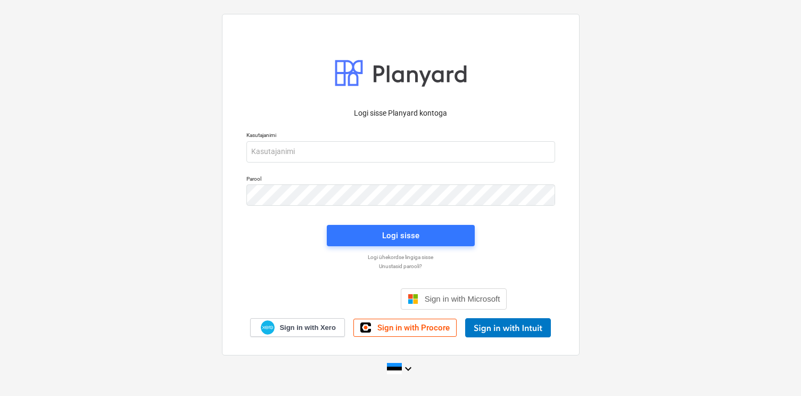 Image resolution: width=801 pixels, height=396 pixels. Describe the element at coordinates (405, 328) in the screenshot. I see `a: Sign in with Procore` at that location.